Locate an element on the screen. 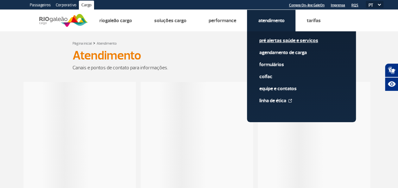  div: Plugin de acessibilidade da Hand Talk. is located at coordinates (391, 77).